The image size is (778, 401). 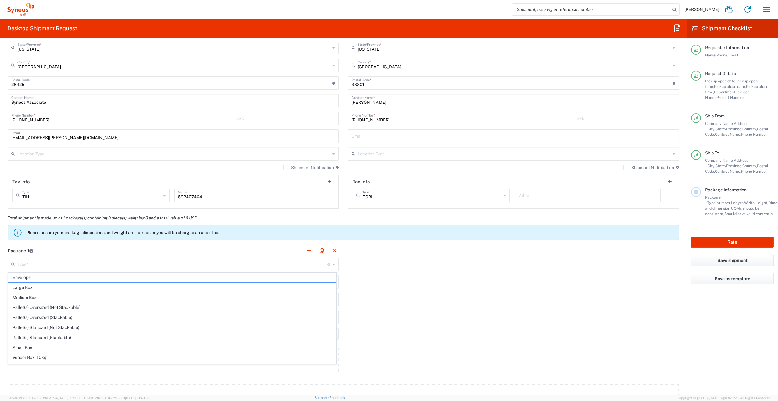 I want to click on span: Package 1:, so click(x=713, y=200).